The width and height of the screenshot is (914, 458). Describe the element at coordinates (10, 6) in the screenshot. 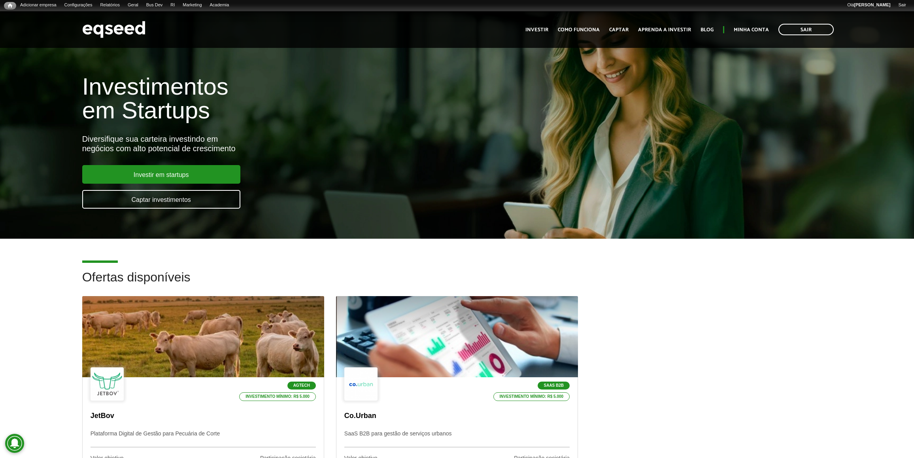

I see `span: Início` at that location.